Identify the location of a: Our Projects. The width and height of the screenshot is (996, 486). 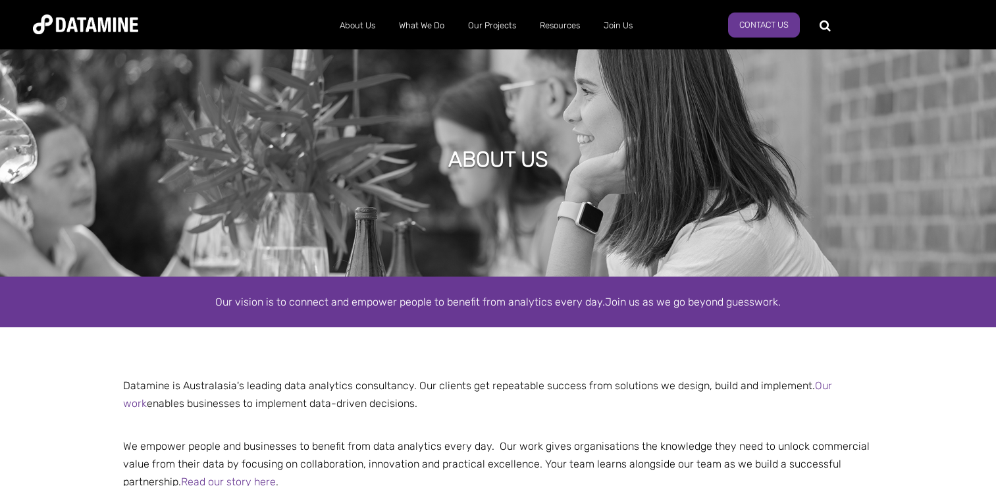
(492, 26).